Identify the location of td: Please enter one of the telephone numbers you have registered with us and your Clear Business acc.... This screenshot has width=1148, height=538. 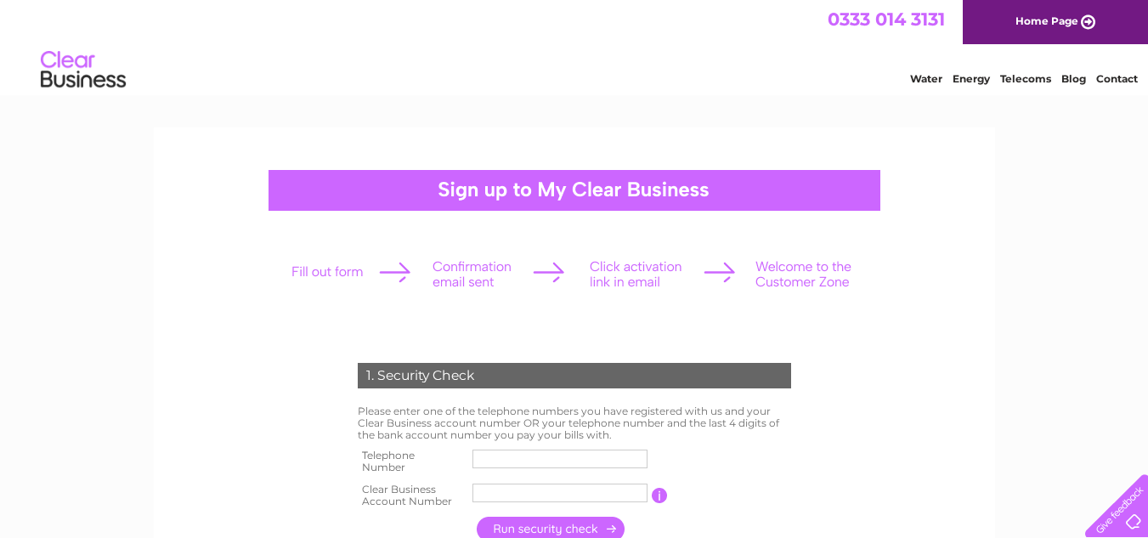
(575, 422).